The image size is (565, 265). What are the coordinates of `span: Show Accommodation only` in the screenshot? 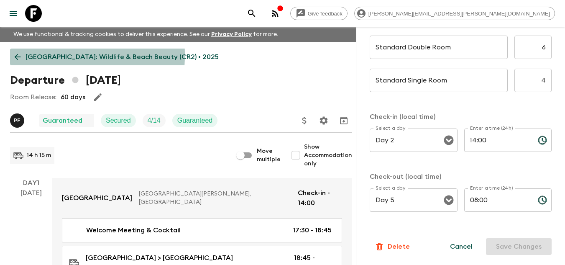 It's located at (328, 155).